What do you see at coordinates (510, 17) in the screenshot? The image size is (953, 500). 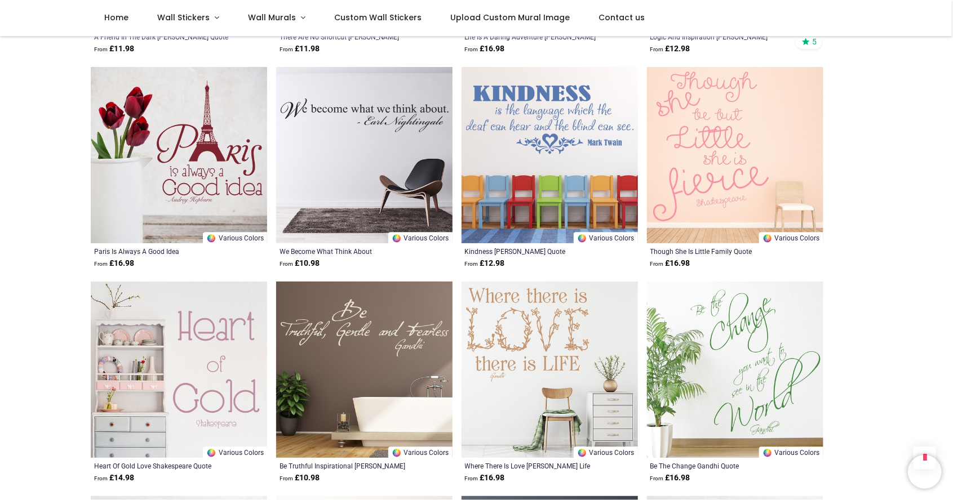 I see `span: Upload Custom Mural Image` at bounding box center [510, 17].